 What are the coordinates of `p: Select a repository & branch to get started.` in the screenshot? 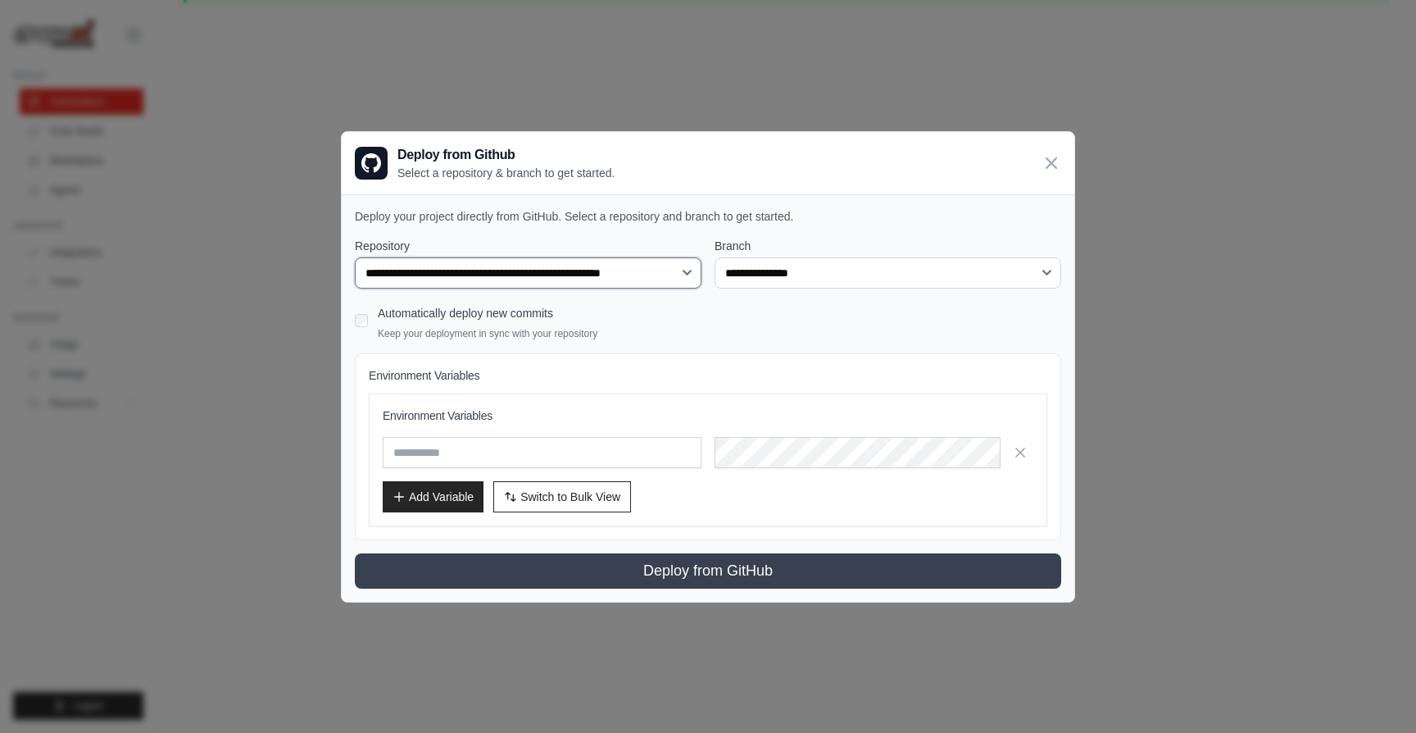 It's located at (506, 173).